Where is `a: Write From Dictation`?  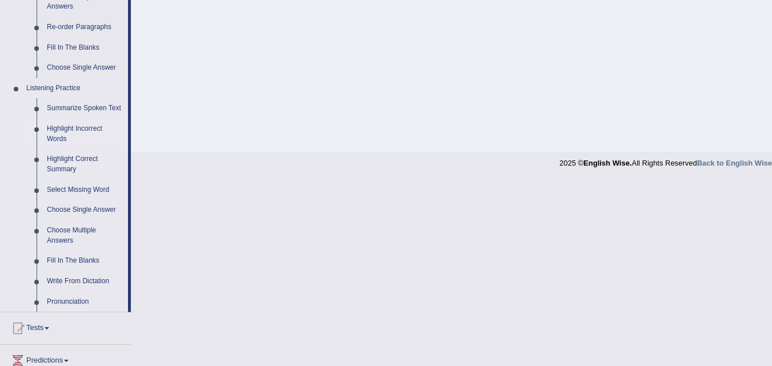 a: Write From Dictation is located at coordinates (85, 282).